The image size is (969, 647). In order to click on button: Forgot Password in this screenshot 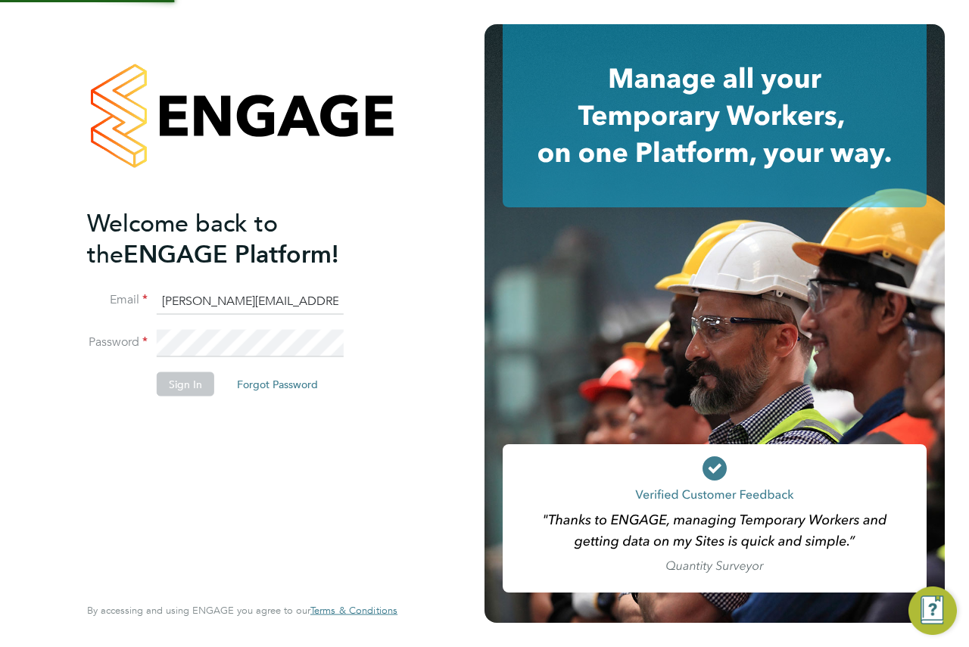, I will do `click(277, 385)`.